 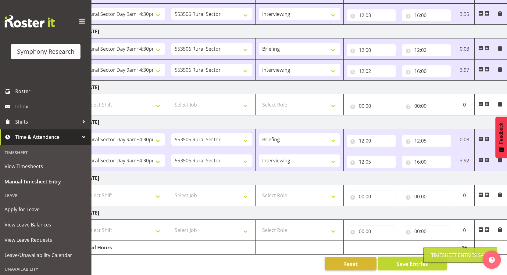 What do you see at coordinates (46, 152) in the screenshot?
I see `div: Timesheet` at bounding box center [46, 152].